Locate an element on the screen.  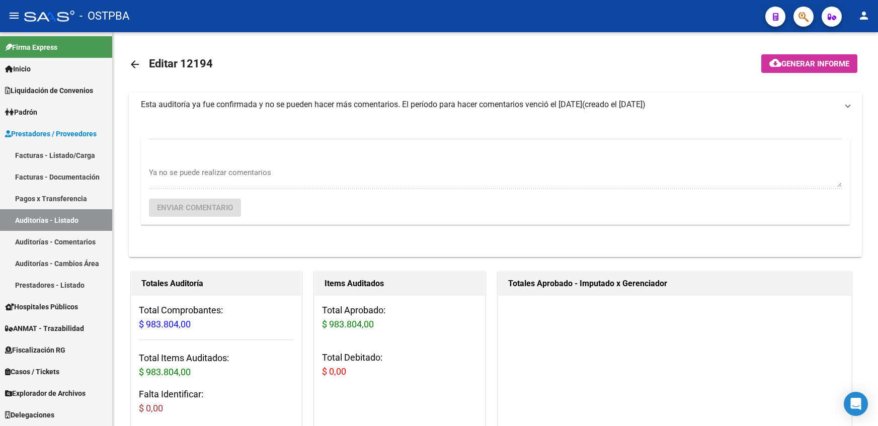
h1: Totales Auditoría is located at coordinates (216, 284).